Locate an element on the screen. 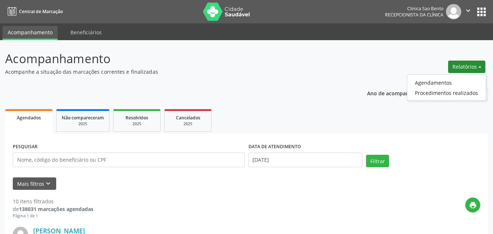  a: Agendamentos is located at coordinates (447, 83).